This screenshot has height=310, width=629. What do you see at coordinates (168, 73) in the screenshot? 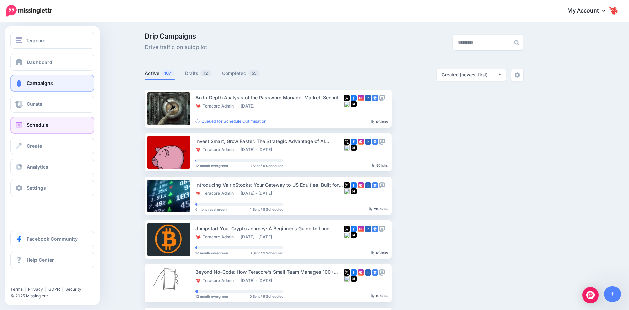
I see `span: 107` at bounding box center [168, 73].